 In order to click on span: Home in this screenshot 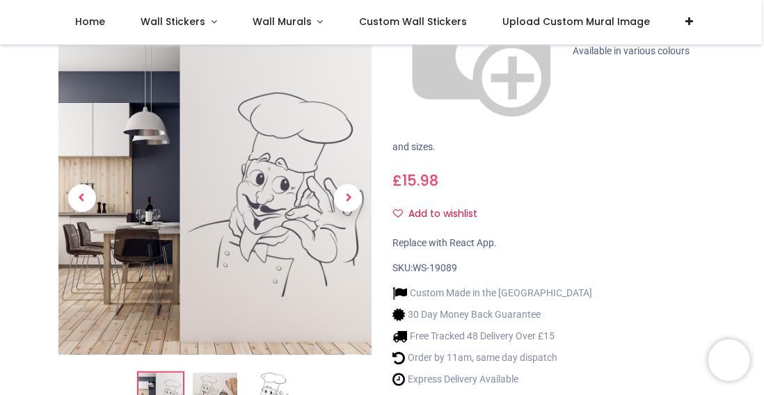, I will do `click(90, 22)`.